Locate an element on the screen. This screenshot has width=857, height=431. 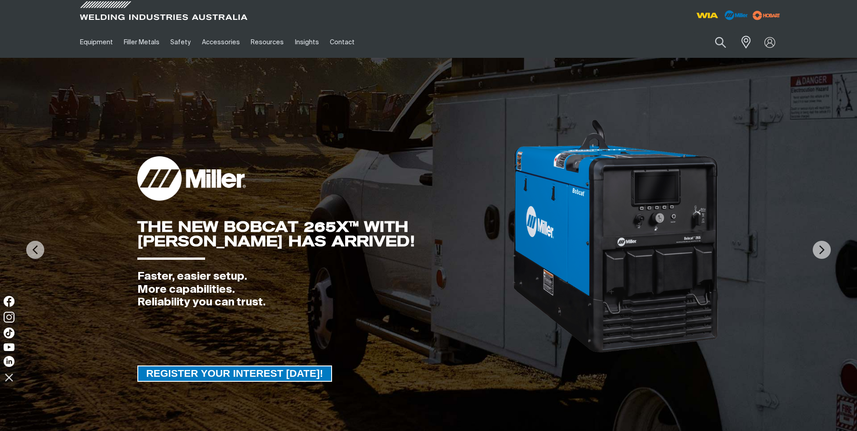
a: Contact is located at coordinates (342, 42).